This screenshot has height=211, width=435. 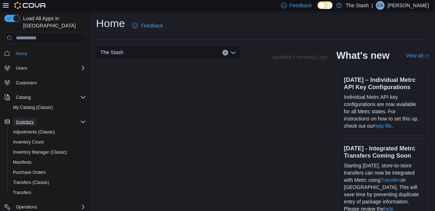 What do you see at coordinates (48, 193) in the screenshot?
I see `button: Transfers` at bounding box center [48, 193].